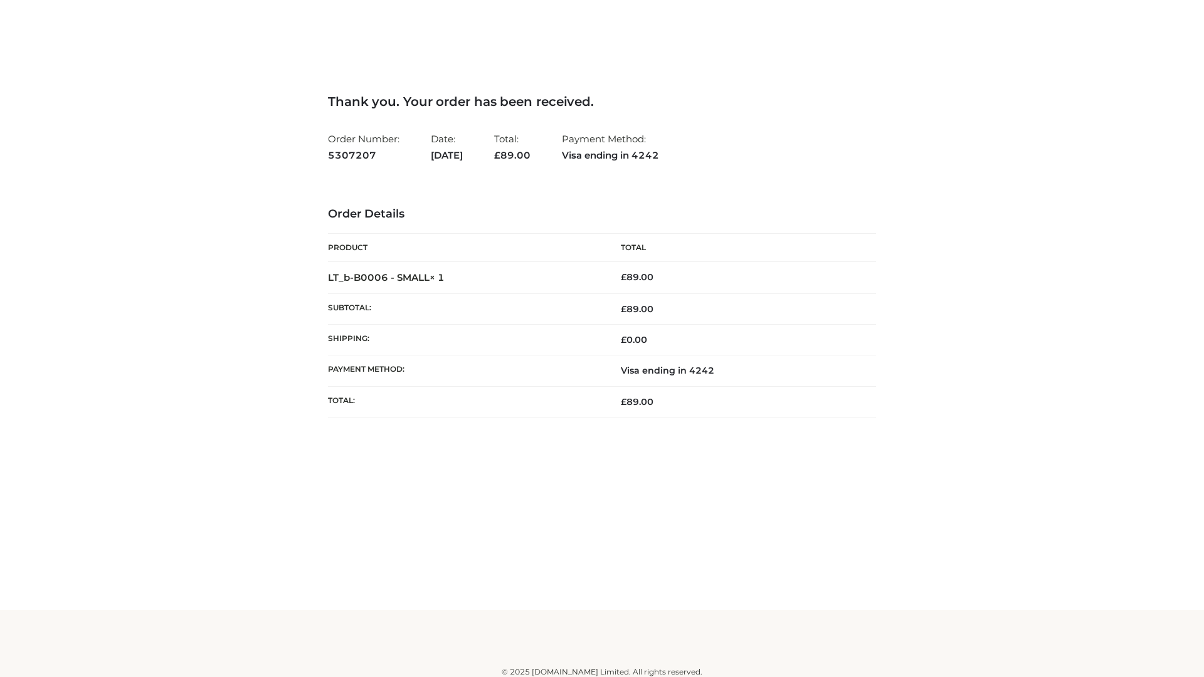 Image resolution: width=1204 pixels, height=677 pixels. I want to click on bdi: 89.00, so click(637, 277).